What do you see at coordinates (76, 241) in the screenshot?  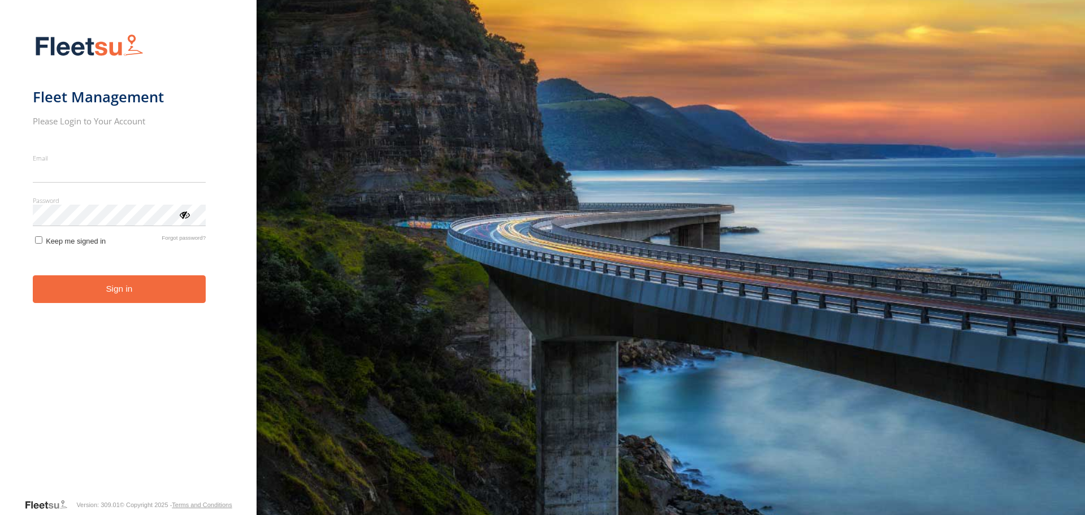 I see `span: Keep me signed in` at bounding box center [76, 241].